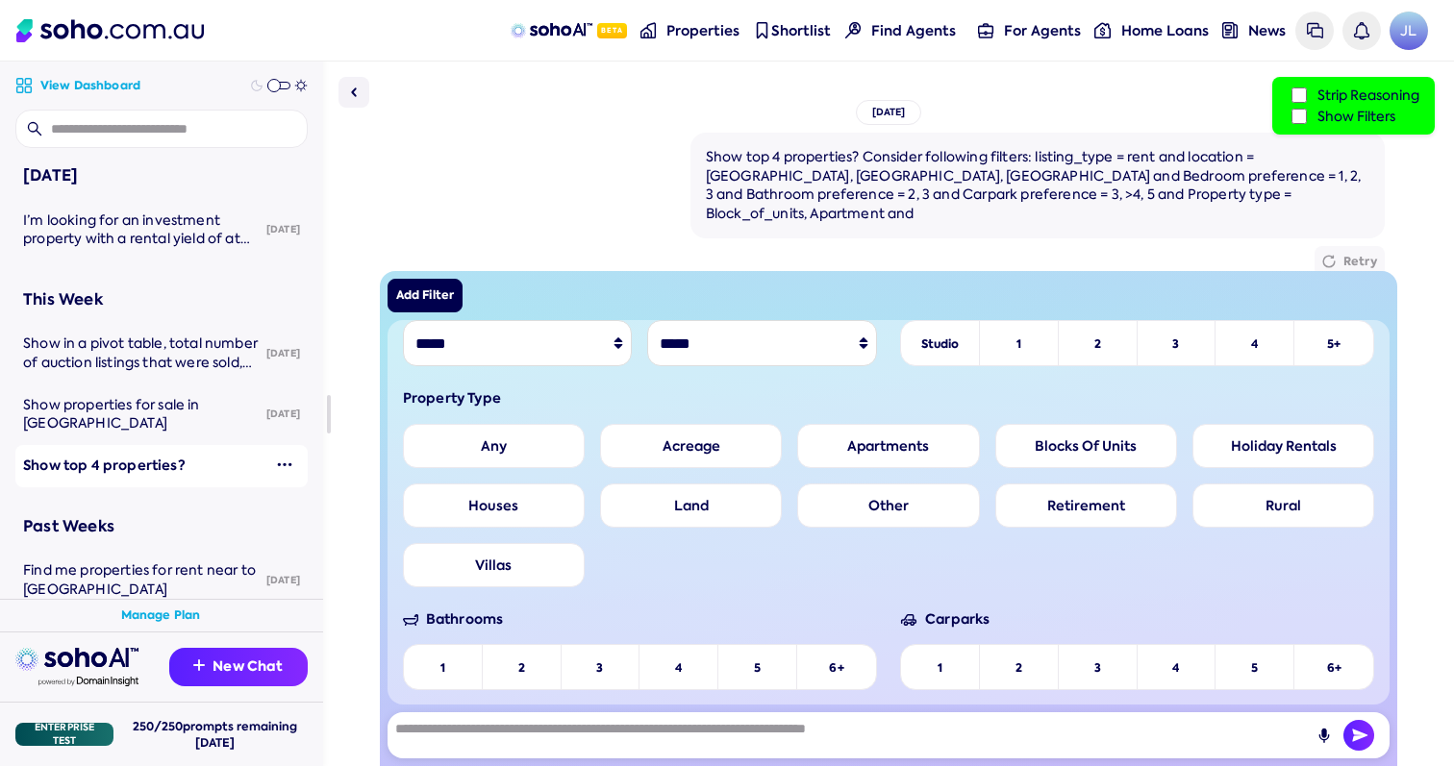 Image resolution: width=1454 pixels, height=766 pixels. What do you see at coordinates (1137, 620) in the screenshot?
I see `span: Carparks` at bounding box center [1137, 620].